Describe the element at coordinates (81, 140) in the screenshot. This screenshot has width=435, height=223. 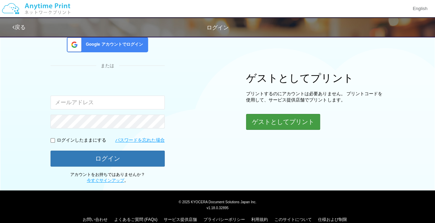
I see `p: ログインしたままにする` at that location.